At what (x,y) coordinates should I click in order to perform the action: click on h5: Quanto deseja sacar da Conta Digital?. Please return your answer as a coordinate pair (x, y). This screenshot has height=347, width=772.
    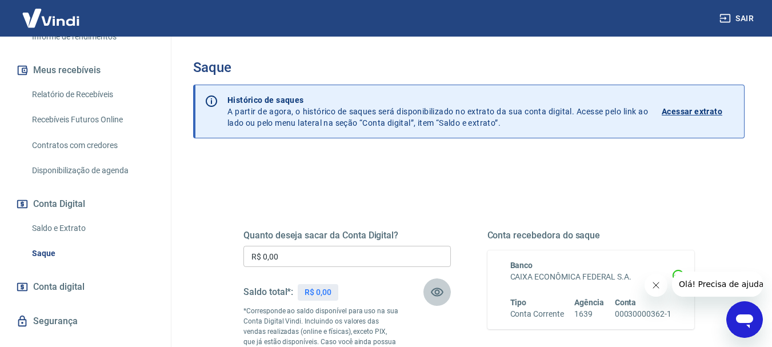
    Looking at the image, I should click on (347, 236).